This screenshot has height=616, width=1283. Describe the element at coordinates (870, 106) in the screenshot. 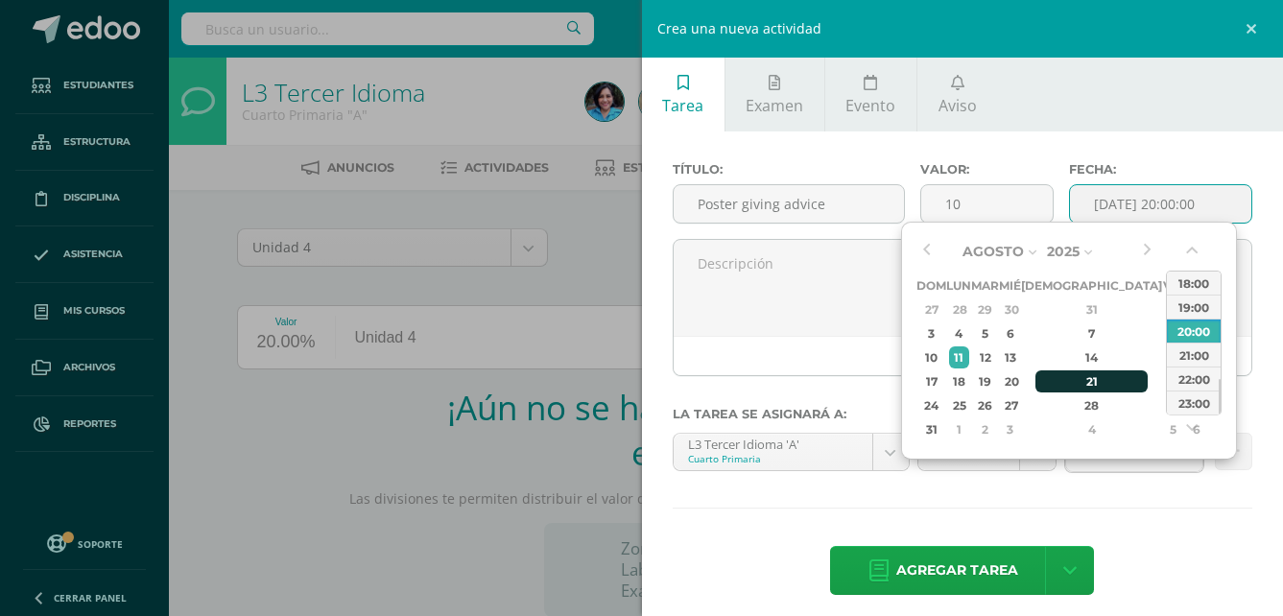

I see `span: Evento` at that location.